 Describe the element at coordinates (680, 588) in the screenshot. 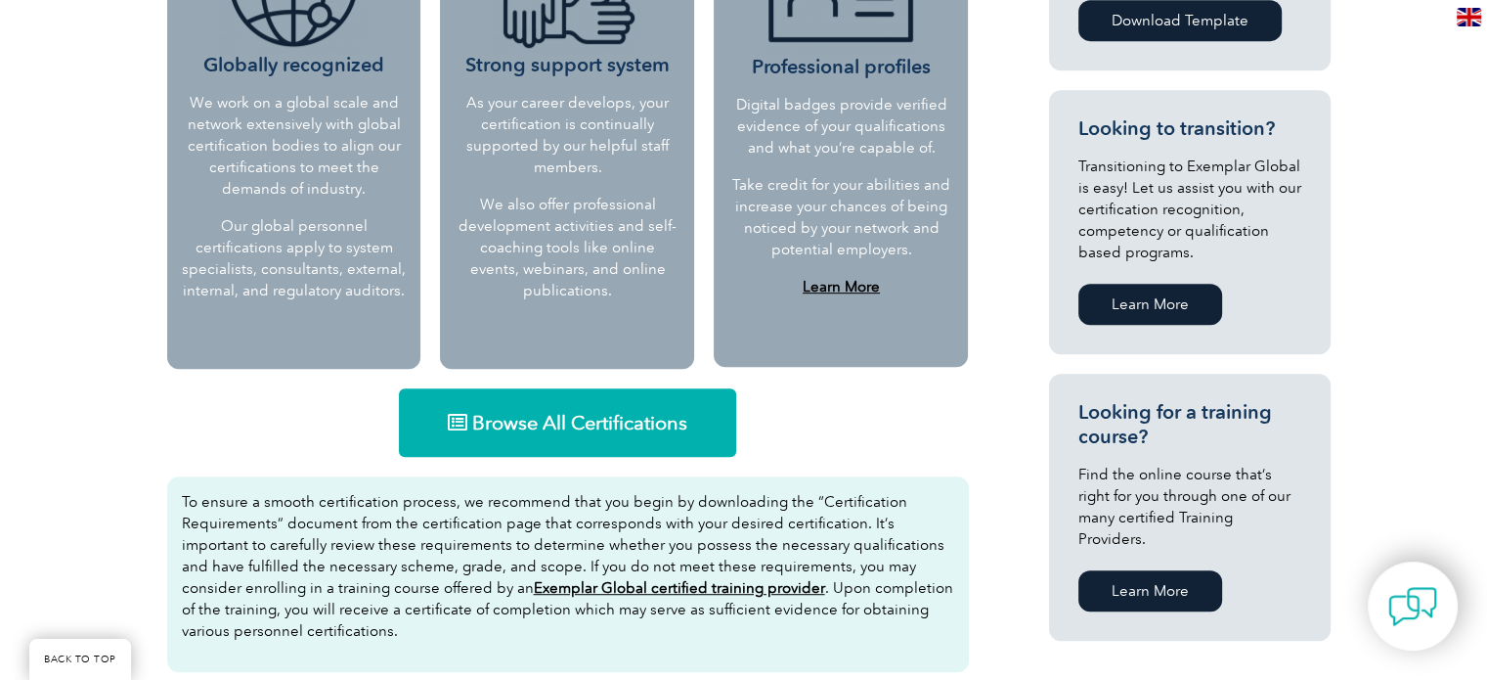

I see `u: Exemplar Global certified training provider` at that location.